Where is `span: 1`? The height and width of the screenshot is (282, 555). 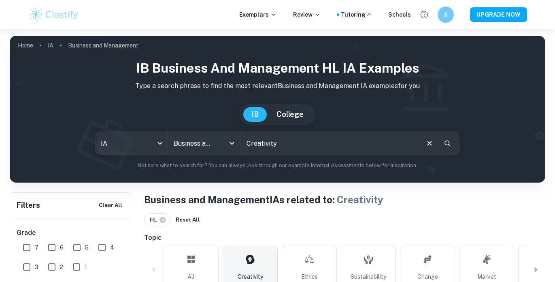 span: 1 is located at coordinates (86, 267).